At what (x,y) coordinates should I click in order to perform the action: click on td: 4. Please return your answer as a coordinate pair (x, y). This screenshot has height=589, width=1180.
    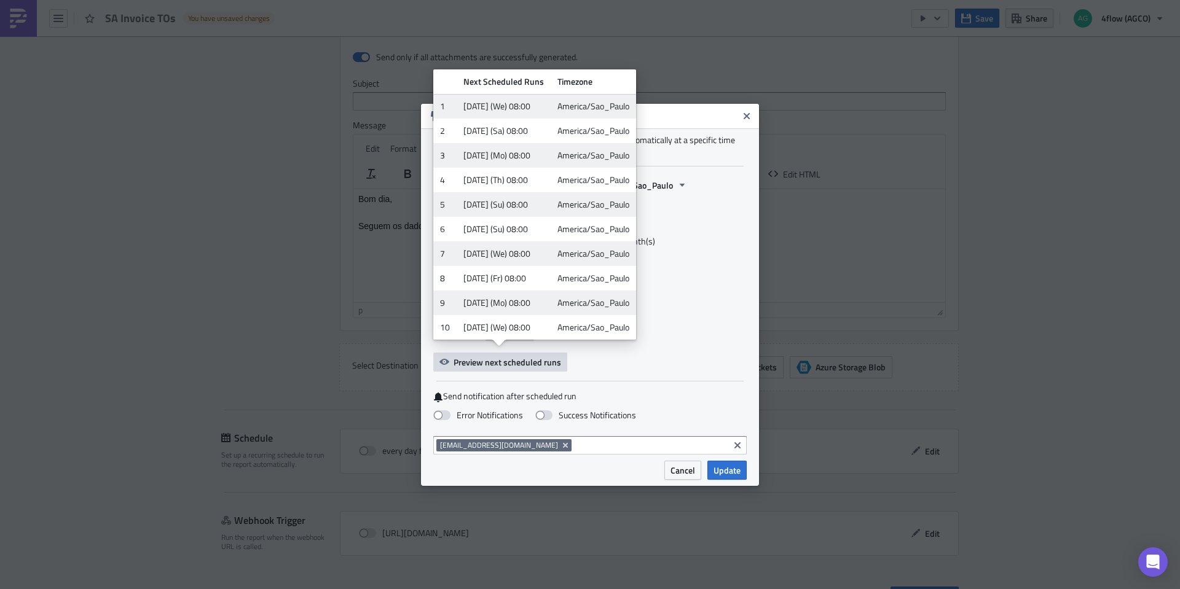
    Looking at the image, I should click on (445, 180).